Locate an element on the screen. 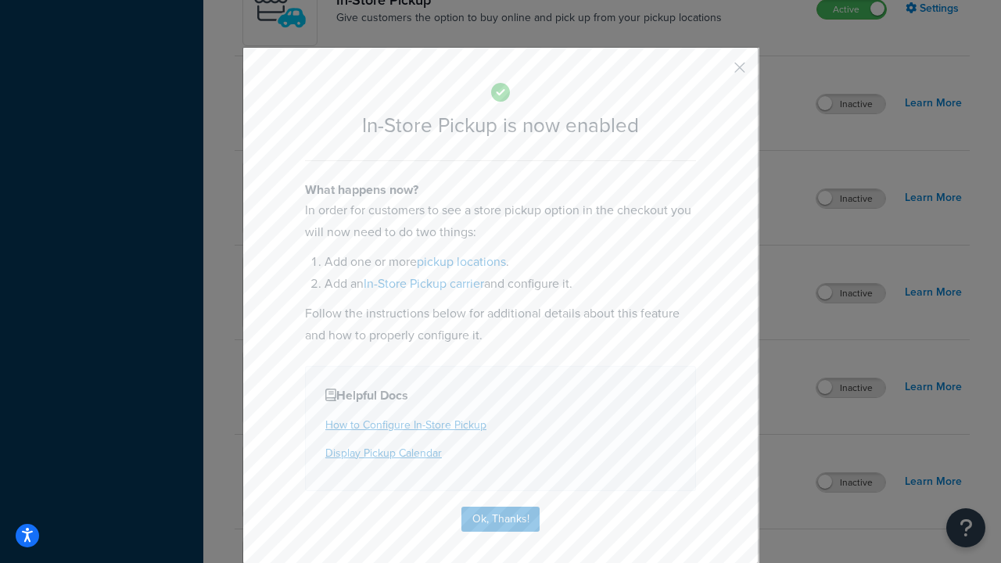 Image resolution: width=1001 pixels, height=563 pixels. p: Follow the instructions below for additional details about this feature and how to properly confi... is located at coordinates (501, 325).